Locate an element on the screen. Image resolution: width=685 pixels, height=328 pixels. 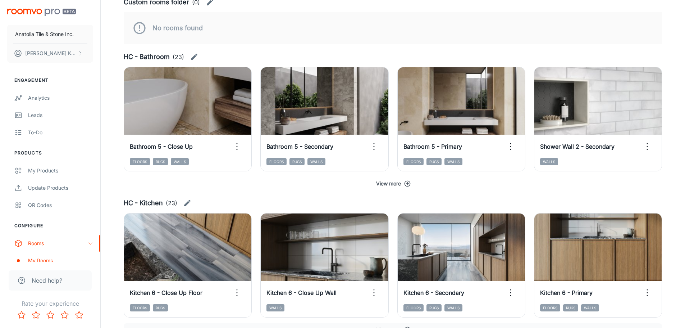
img: Roomvo PRO Beta is located at coordinates (41, 12).